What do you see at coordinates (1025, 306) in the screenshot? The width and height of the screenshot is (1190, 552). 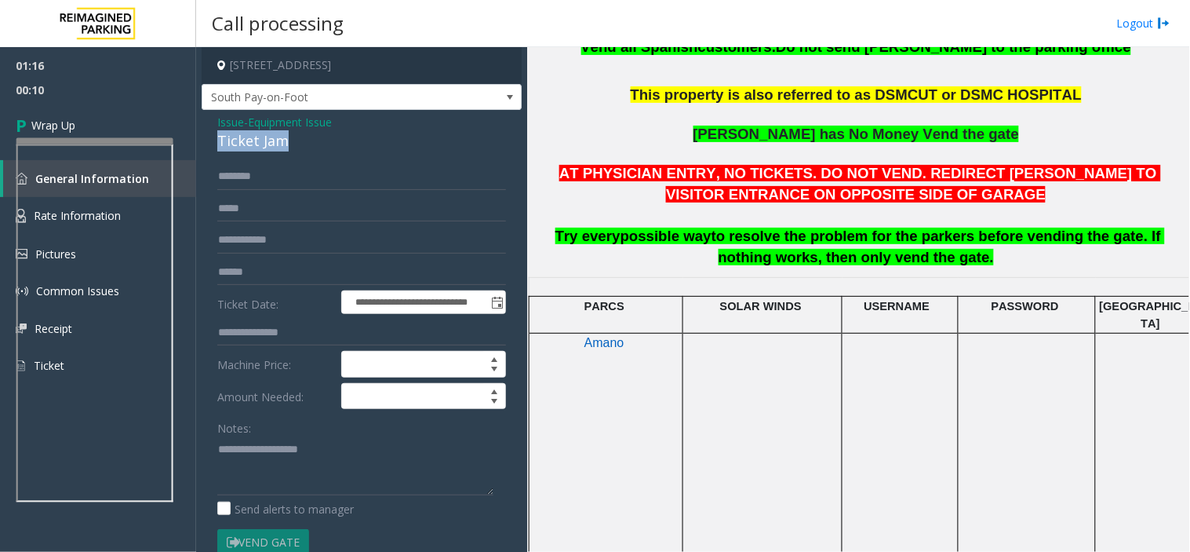 I see `span: PASSWORD` at bounding box center [1025, 306].